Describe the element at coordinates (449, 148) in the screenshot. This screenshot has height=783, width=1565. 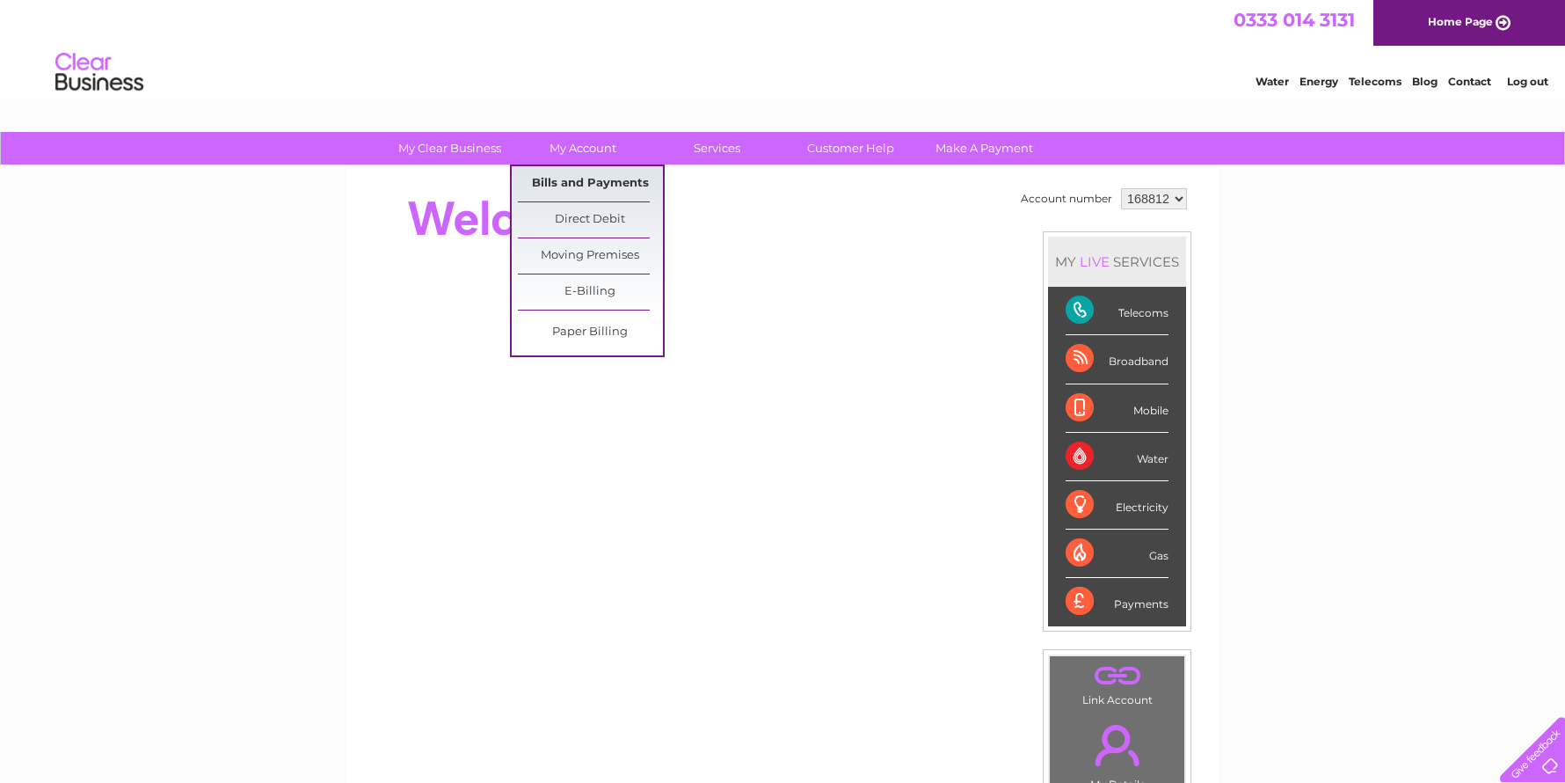
I see `a: My Clear Business` at that location.